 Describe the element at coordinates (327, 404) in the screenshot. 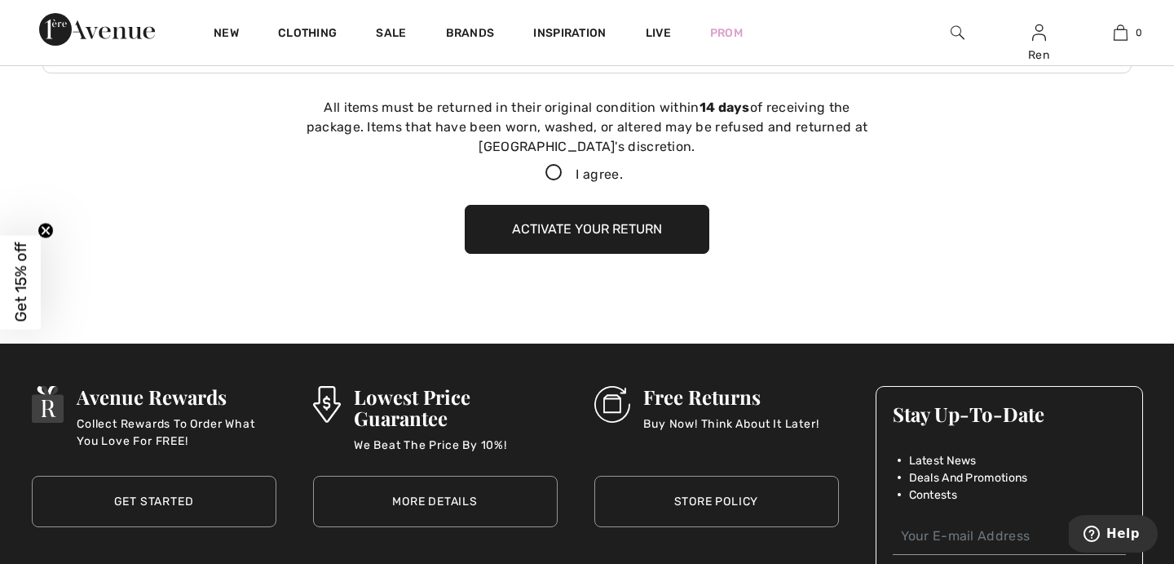

I see `img: Lowest Price Guarantee` at that location.